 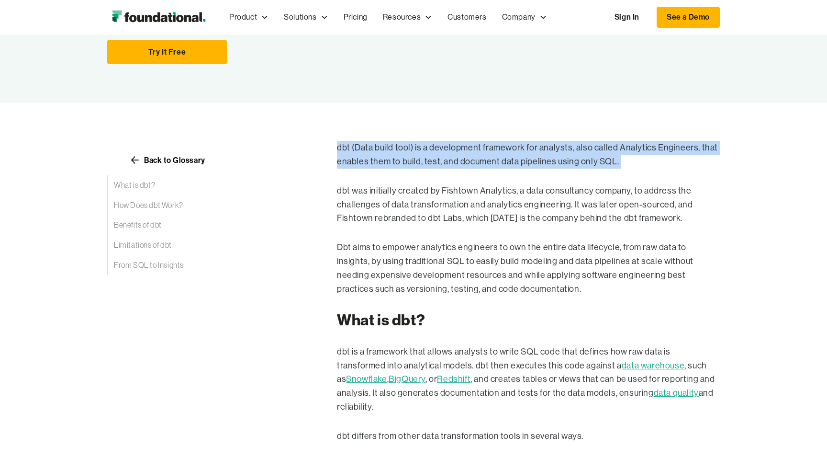 What do you see at coordinates (167, 160) in the screenshot?
I see `a: Back to Glossary` at bounding box center [167, 160].